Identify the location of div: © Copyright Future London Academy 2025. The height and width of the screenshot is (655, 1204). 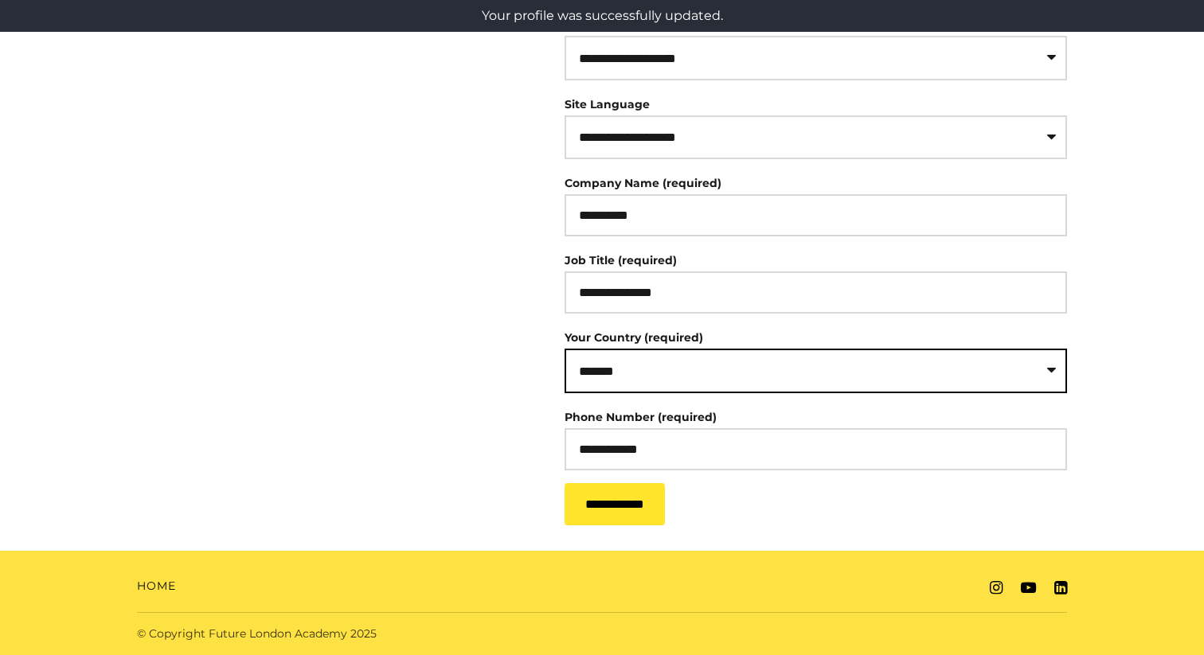
(363, 634).